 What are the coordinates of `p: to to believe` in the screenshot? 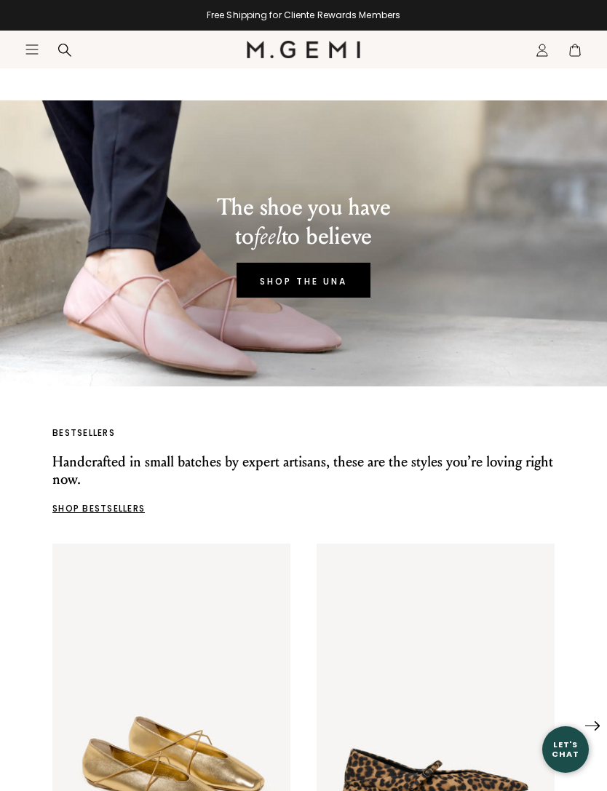 It's located at (303, 236).